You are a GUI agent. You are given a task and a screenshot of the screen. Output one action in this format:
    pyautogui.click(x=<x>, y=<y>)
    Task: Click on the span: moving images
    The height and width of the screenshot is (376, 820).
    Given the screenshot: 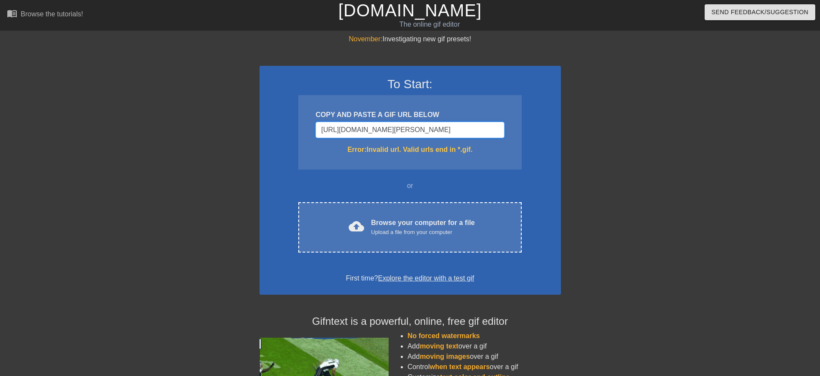 What is the action you would take?
    pyautogui.click(x=444, y=356)
    